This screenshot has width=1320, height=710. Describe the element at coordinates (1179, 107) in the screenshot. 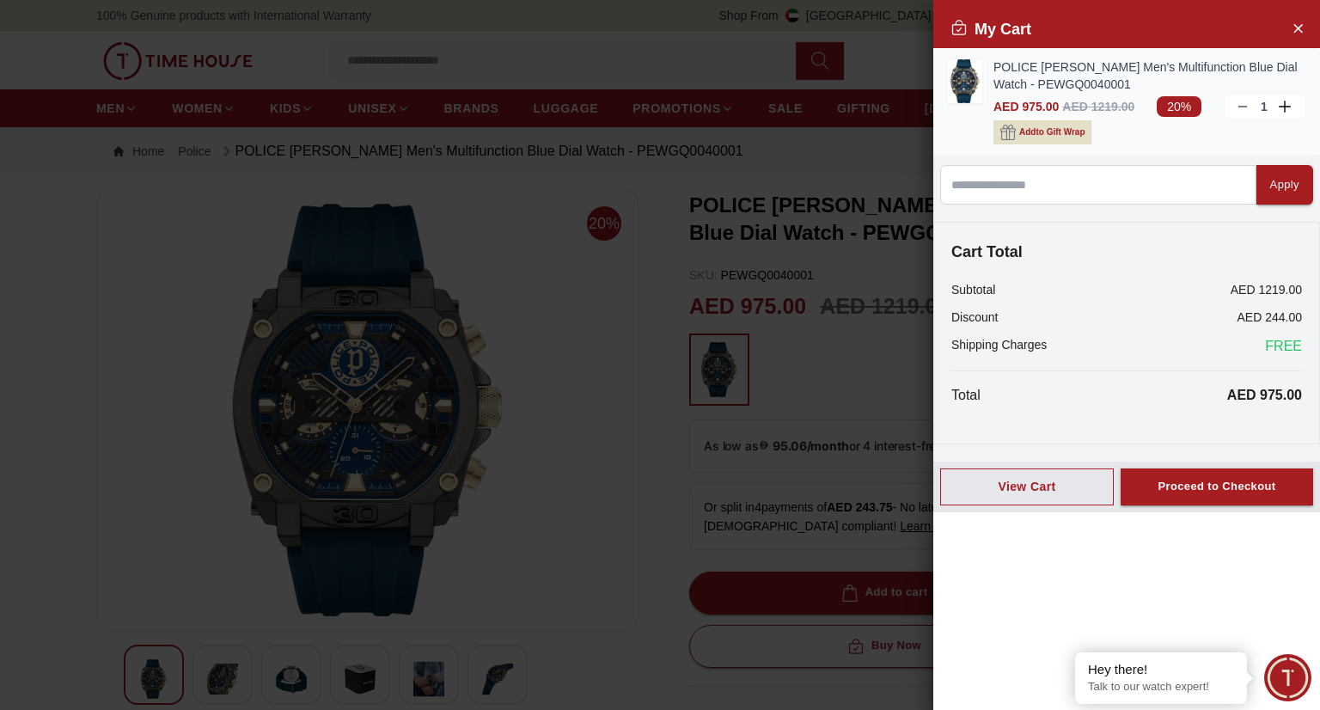

I see `span: 20%` at that location.